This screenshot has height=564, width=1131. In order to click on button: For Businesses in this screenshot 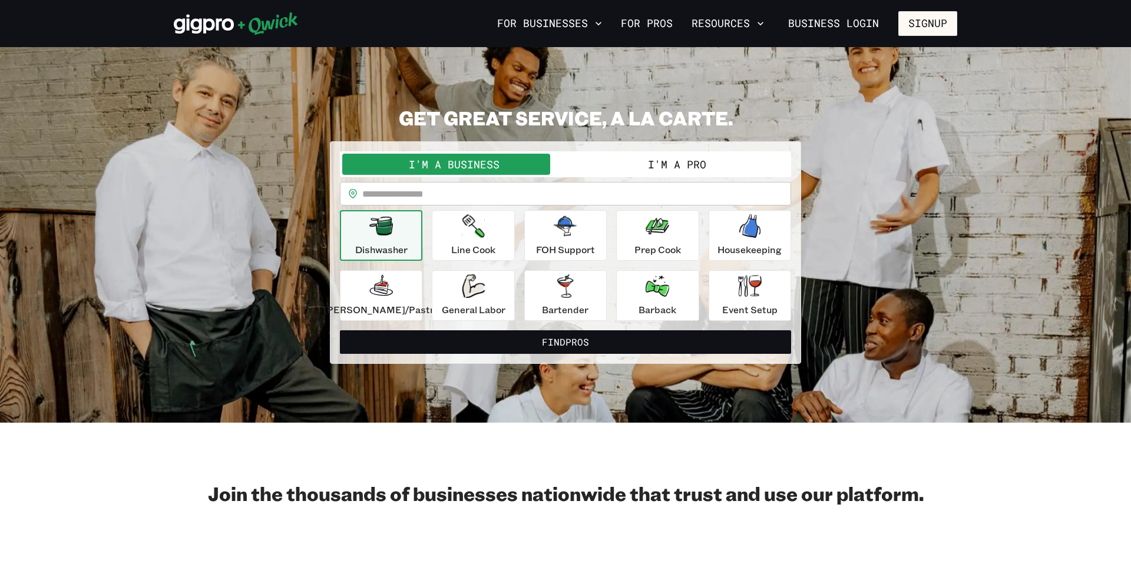, I will do `click(550, 24)`.